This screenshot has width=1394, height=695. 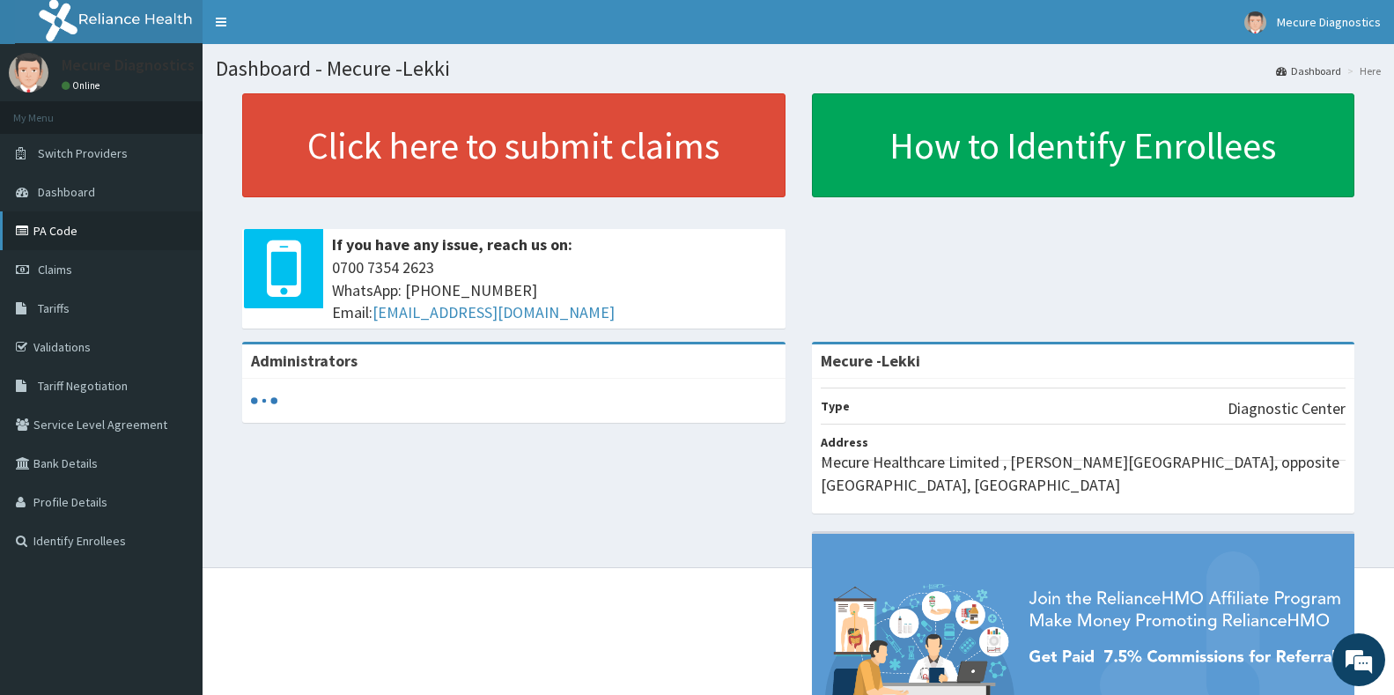 I want to click on span: Tariffs, so click(x=54, y=308).